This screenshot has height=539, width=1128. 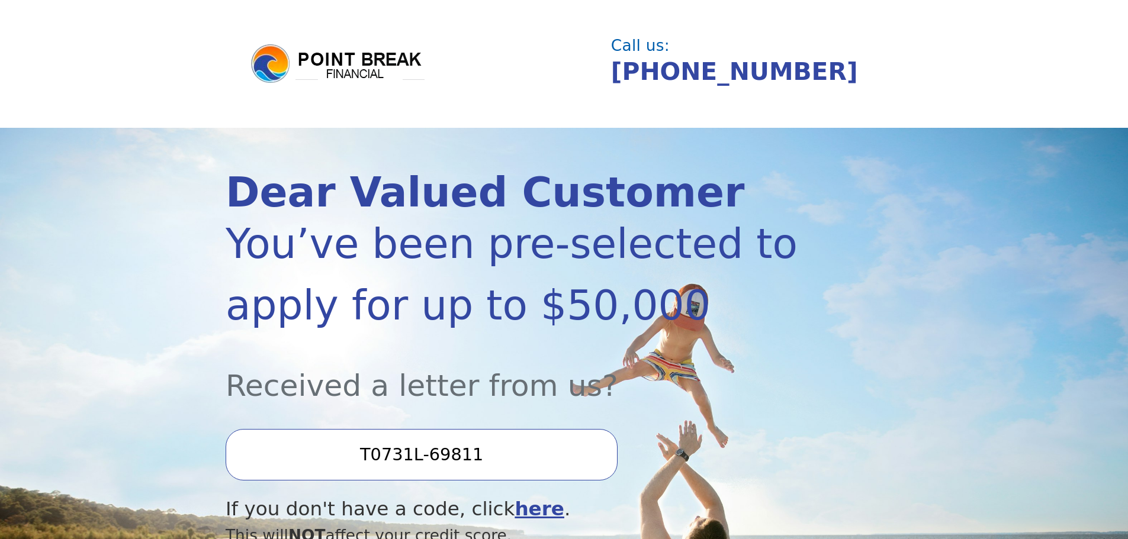 What do you see at coordinates (513, 372) in the screenshot?
I see `div: Received a letter from us?` at bounding box center [513, 372].